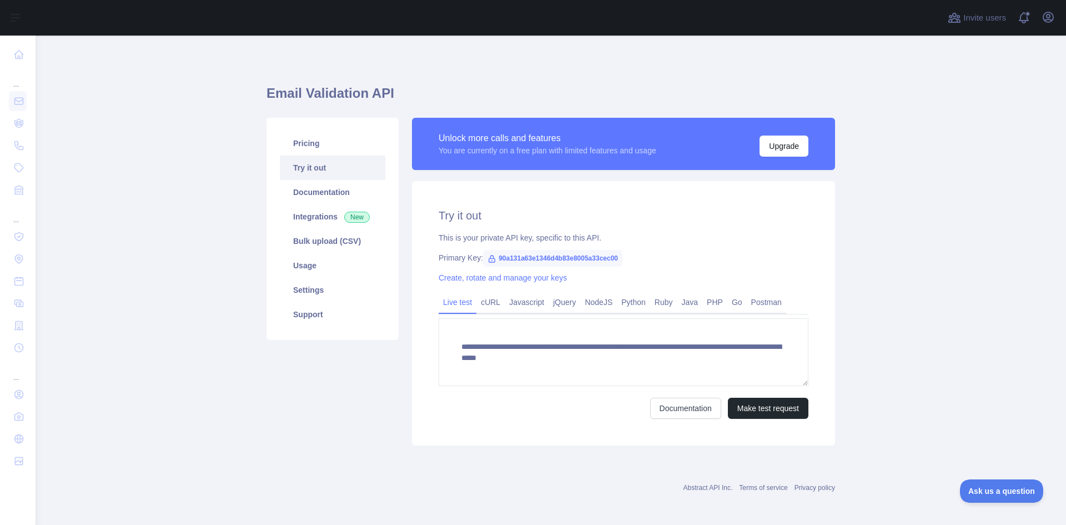 This screenshot has width=1066, height=525. Describe the element at coordinates (737, 302) in the screenshot. I see `a: Go` at that location.